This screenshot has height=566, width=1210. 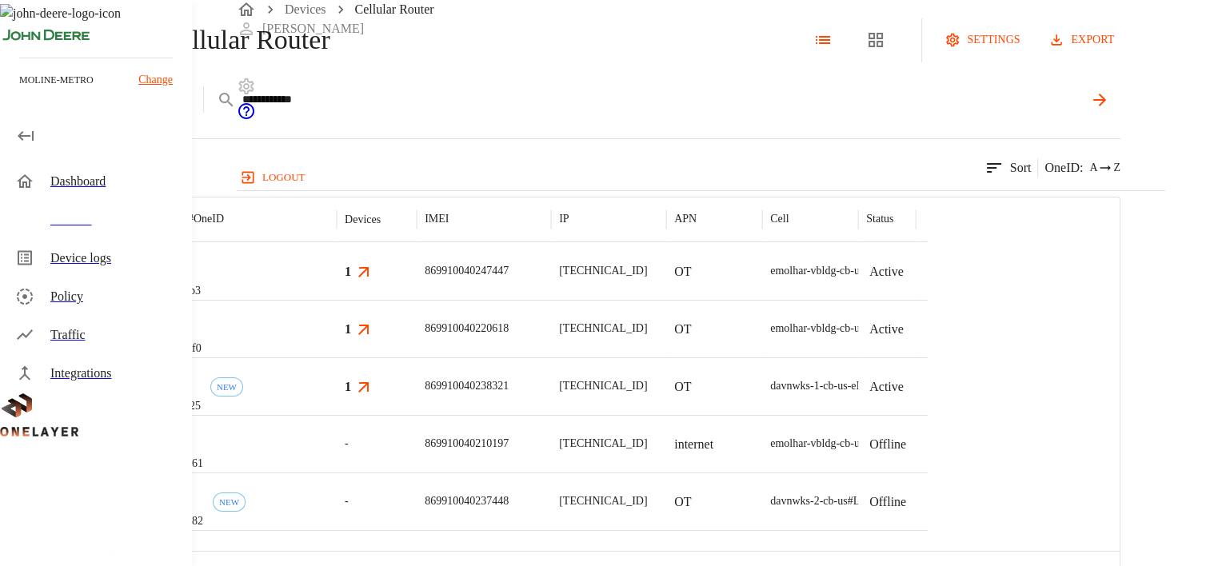 I want to click on p: 869910040247447, so click(x=466, y=271).